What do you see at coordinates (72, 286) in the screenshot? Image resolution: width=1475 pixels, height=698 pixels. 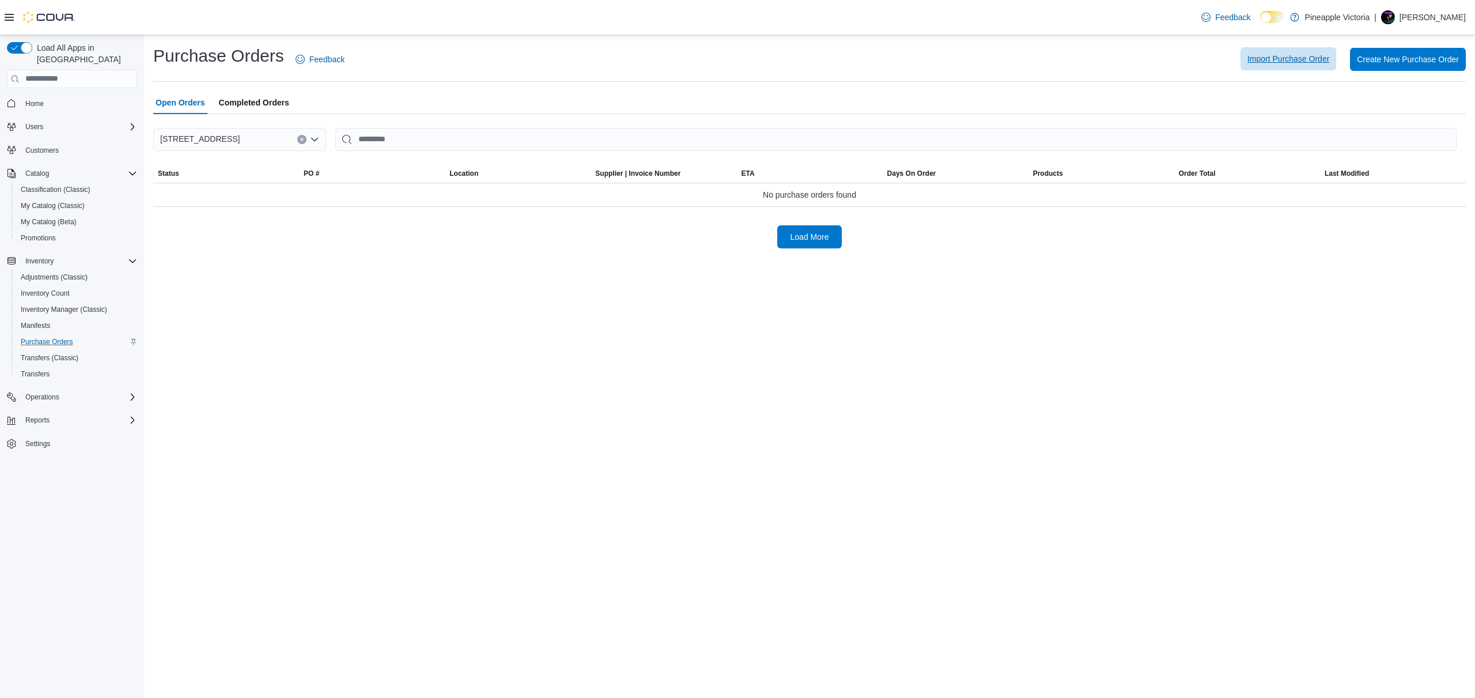 I see `nav: Complex example` at bounding box center [72, 286].